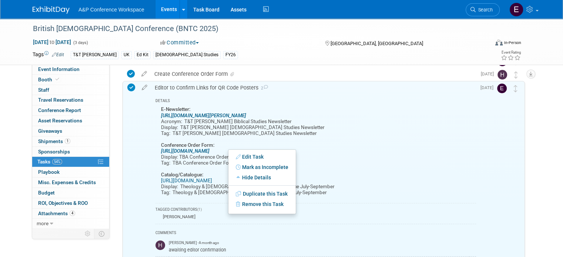  Describe the element at coordinates (231, 55) in the screenshot. I see `div: FY26` at that location.